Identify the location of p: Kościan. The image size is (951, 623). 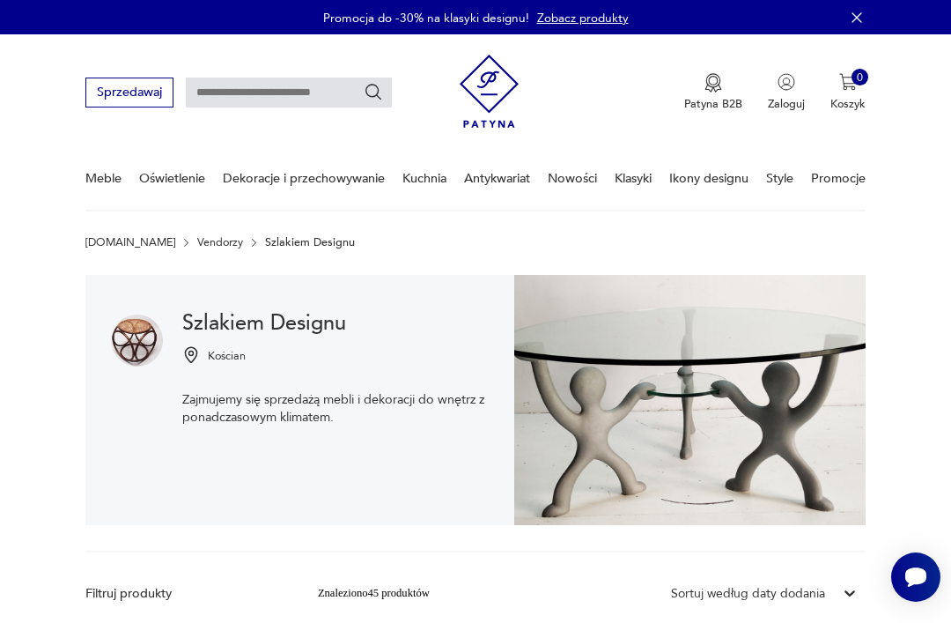
(226, 356).